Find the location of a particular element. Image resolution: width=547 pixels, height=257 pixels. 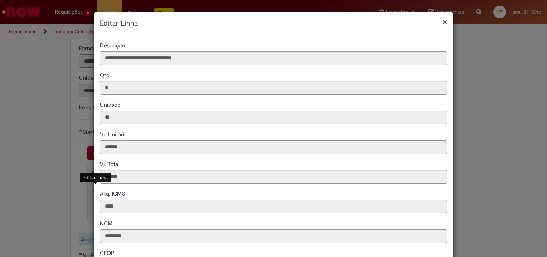

input: Vr. Total is located at coordinates (274, 177).